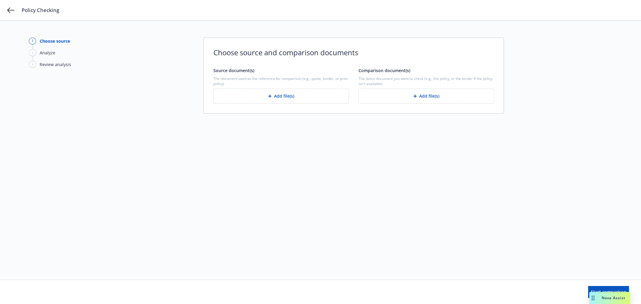  I want to click on span: The document used as the reference for comparison (e.g., quote, binder, or prior policy), so click(281, 81).